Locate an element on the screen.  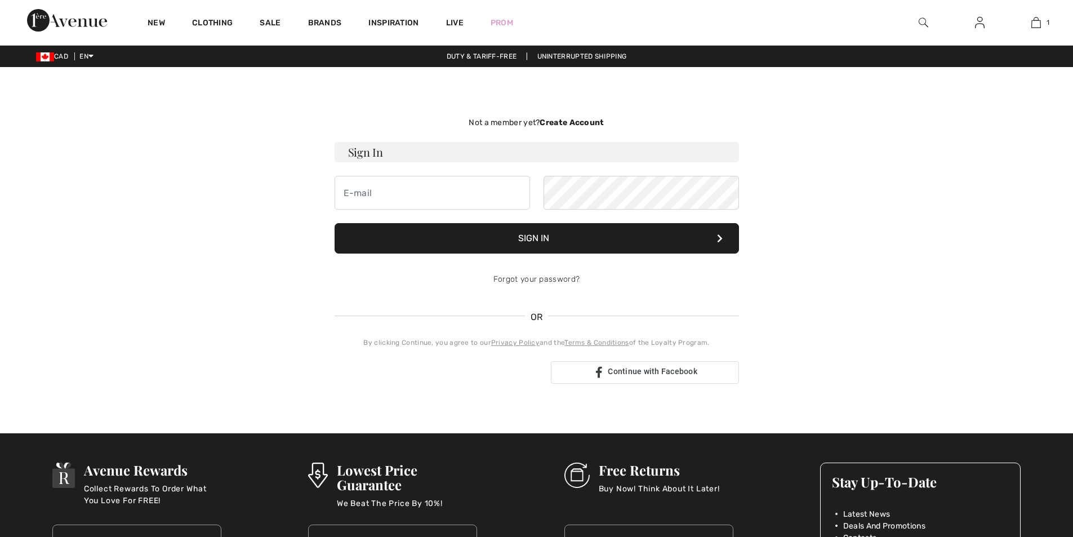
a: Sign In is located at coordinates (979, 23).